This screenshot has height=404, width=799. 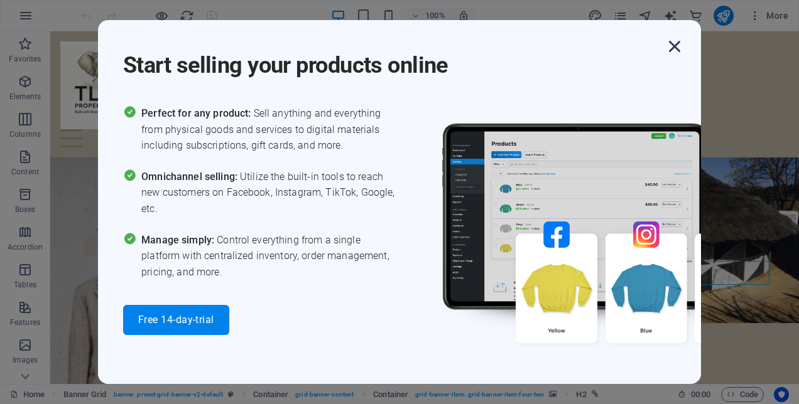 I want to click on span: Sell anything and everything from physical goods and services to digital materials including subs..., so click(x=270, y=129).